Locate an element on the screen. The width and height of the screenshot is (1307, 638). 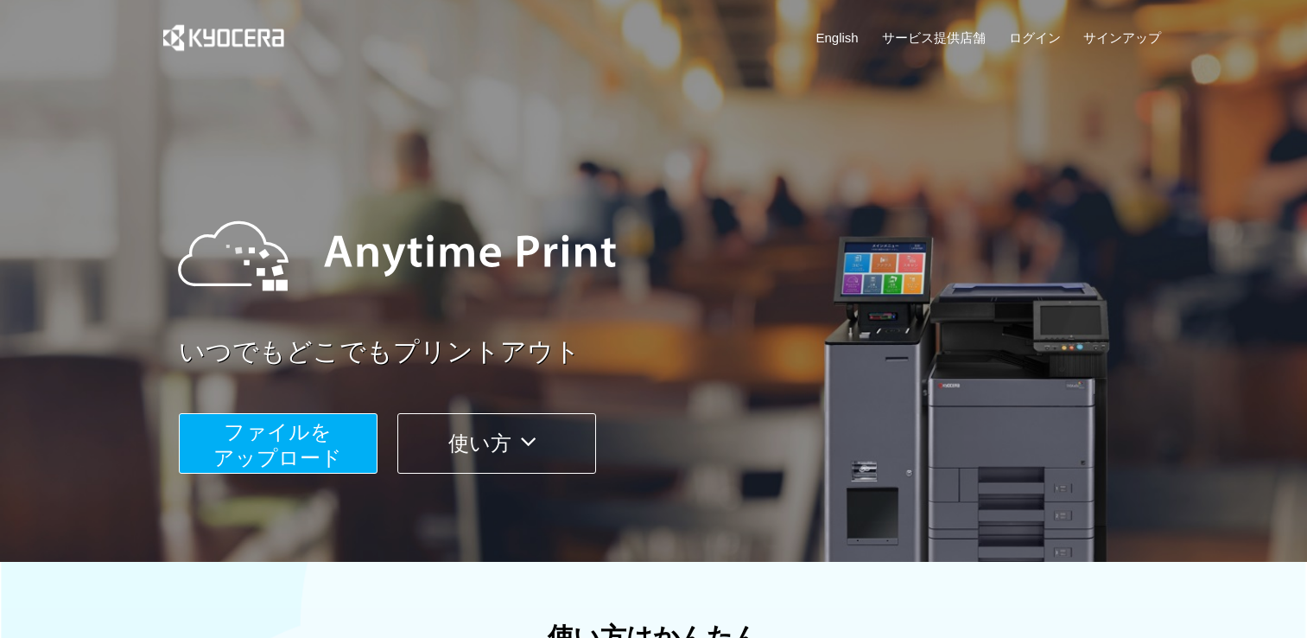
button: 使い方 is located at coordinates (497, 443).